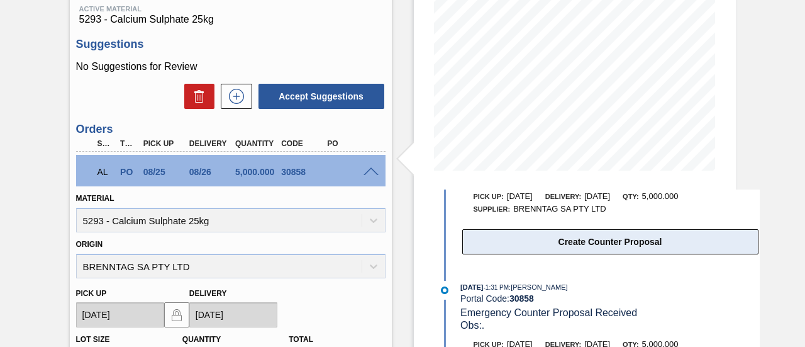  I want to click on div: Pick up, so click(165, 143).